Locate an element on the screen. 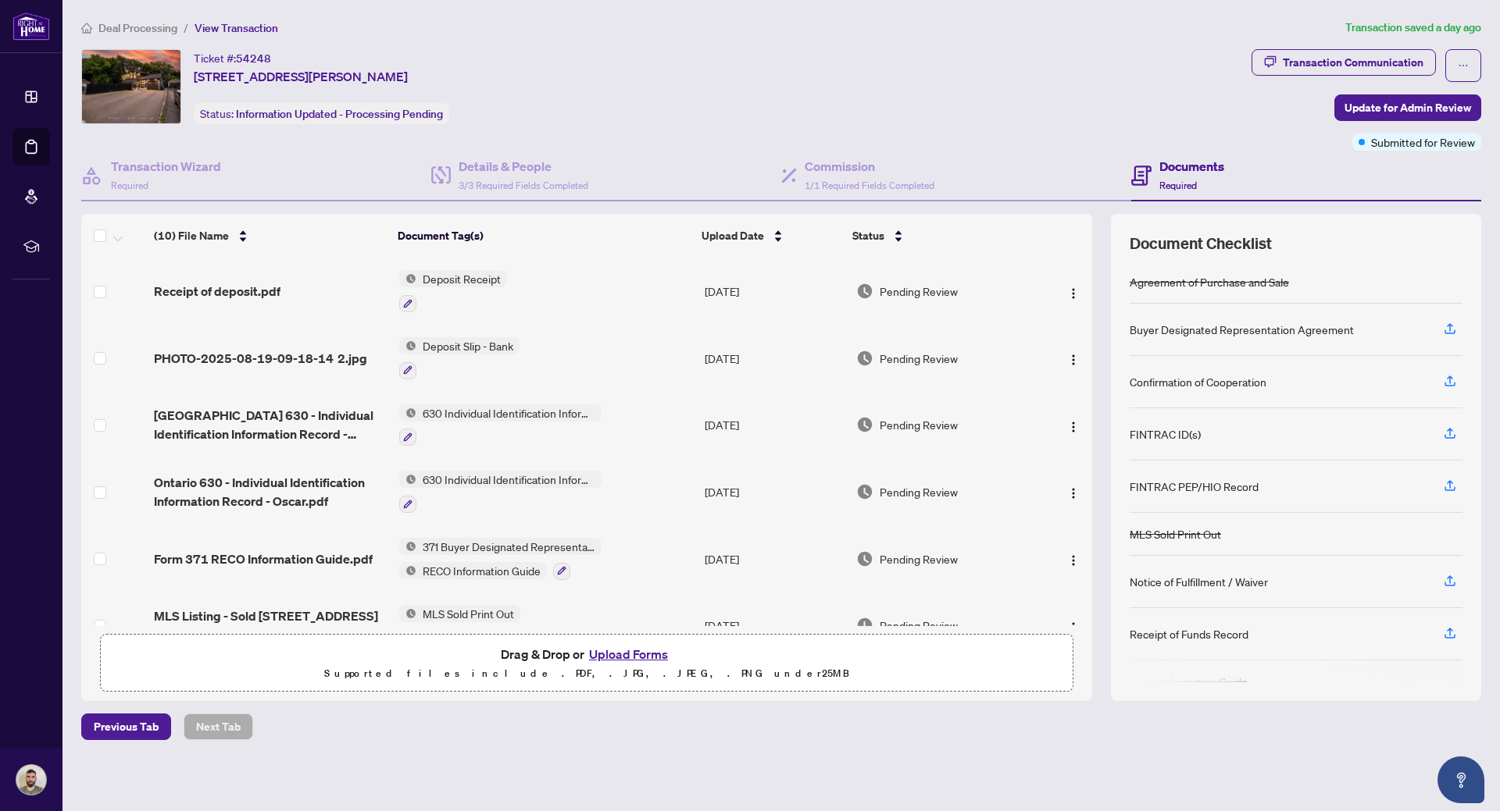 This screenshot has height=811, width=1500. div: Notice of Fulfillment / Waiver is located at coordinates (1198, 582).